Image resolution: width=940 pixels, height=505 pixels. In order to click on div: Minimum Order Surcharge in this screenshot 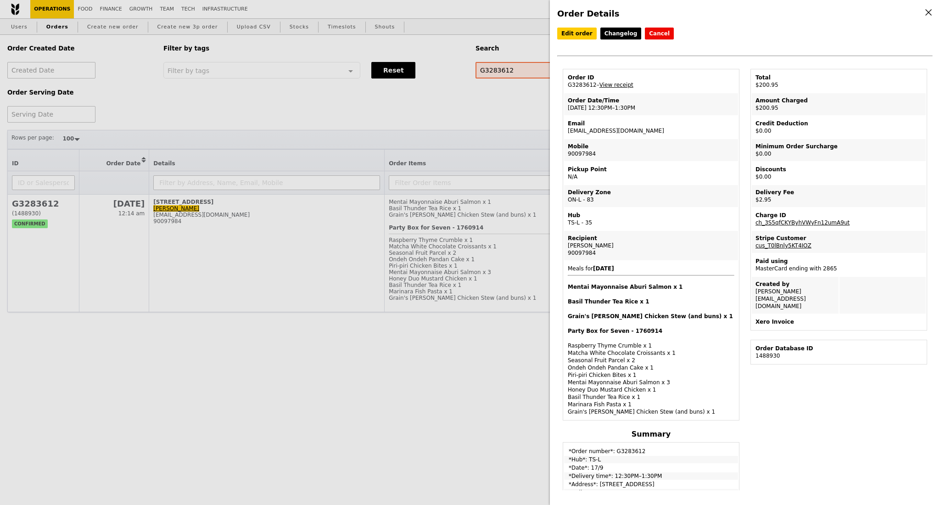, I will do `click(838, 146)`.